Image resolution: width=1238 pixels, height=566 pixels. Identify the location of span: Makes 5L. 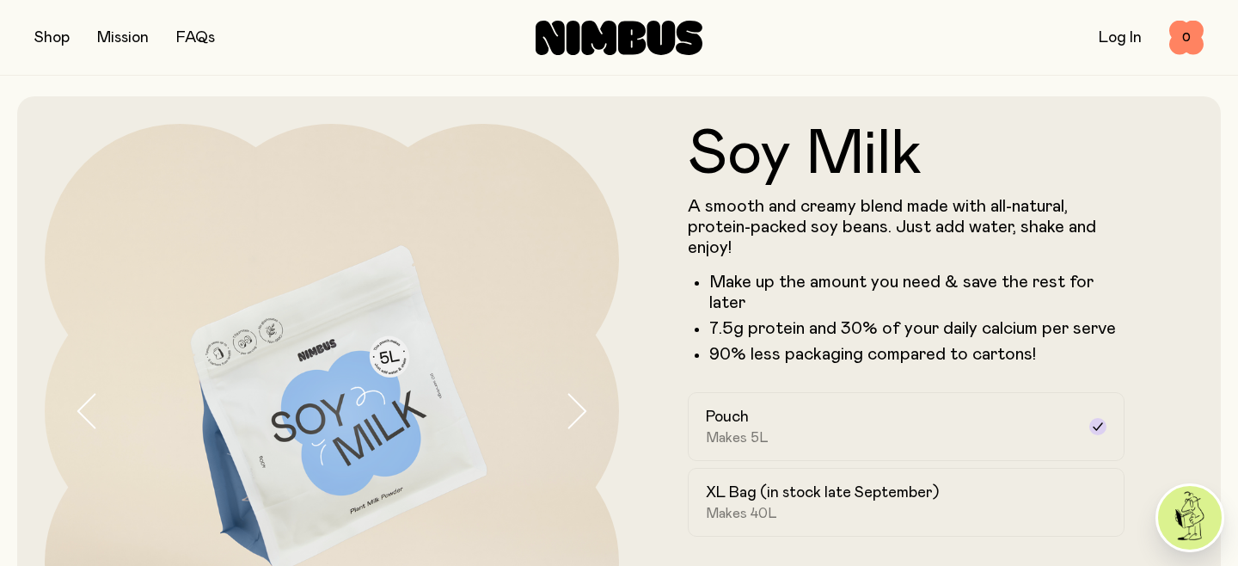
(737, 438).